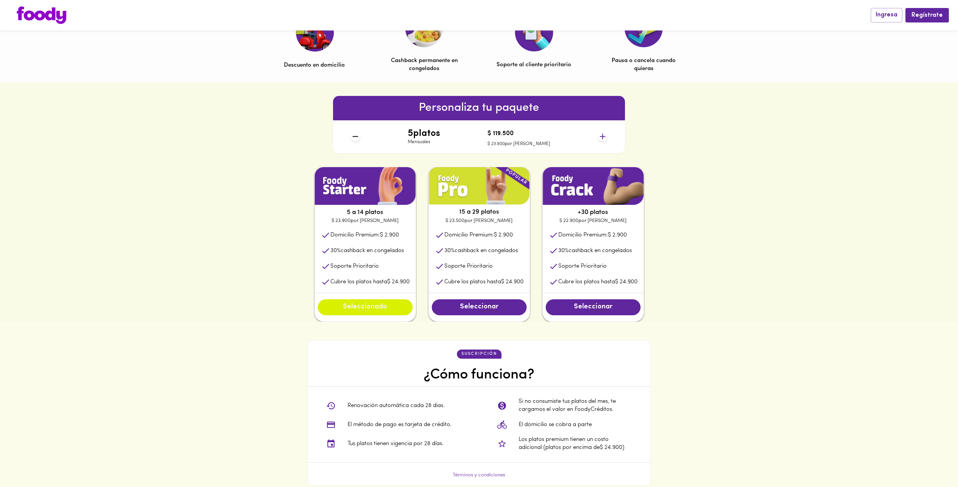  What do you see at coordinates (534, 32) in the screenshot?
I see `img: Soporte al cliente prioritario` at bounding box center [534, 32].